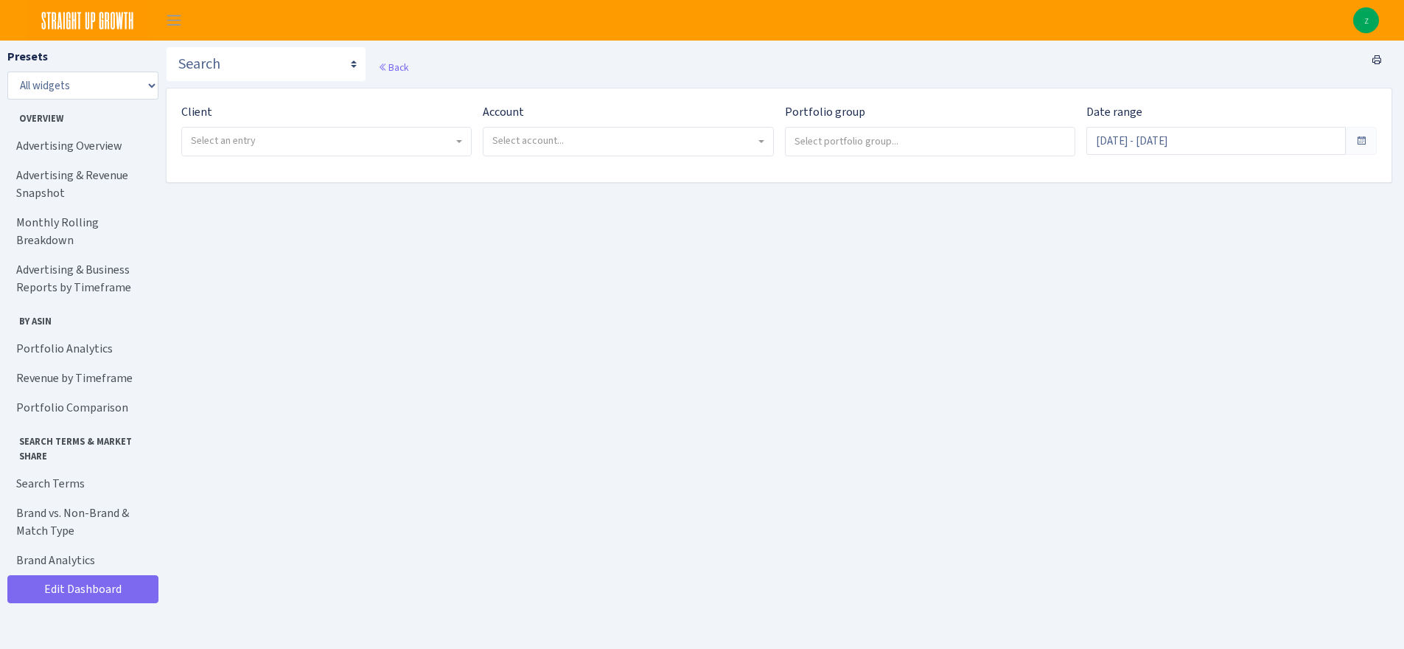  Describe the element at coordinates (81, 115) in the screenshot. I see `span: Overview` at that location.